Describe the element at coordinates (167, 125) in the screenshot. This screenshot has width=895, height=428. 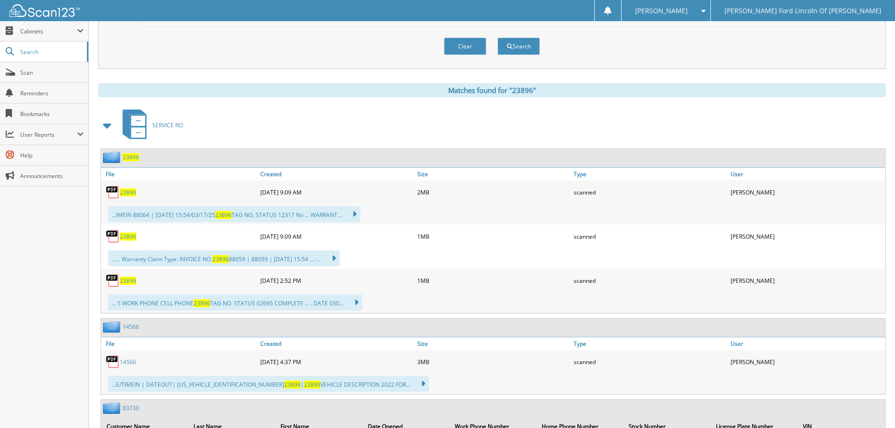
I see `span: SERVICE RO` at that location.